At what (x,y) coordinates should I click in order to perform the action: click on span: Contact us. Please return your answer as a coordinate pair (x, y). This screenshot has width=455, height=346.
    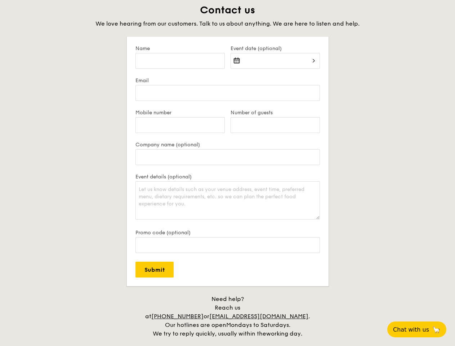
    Looking at the image, I should click on (227, 10).